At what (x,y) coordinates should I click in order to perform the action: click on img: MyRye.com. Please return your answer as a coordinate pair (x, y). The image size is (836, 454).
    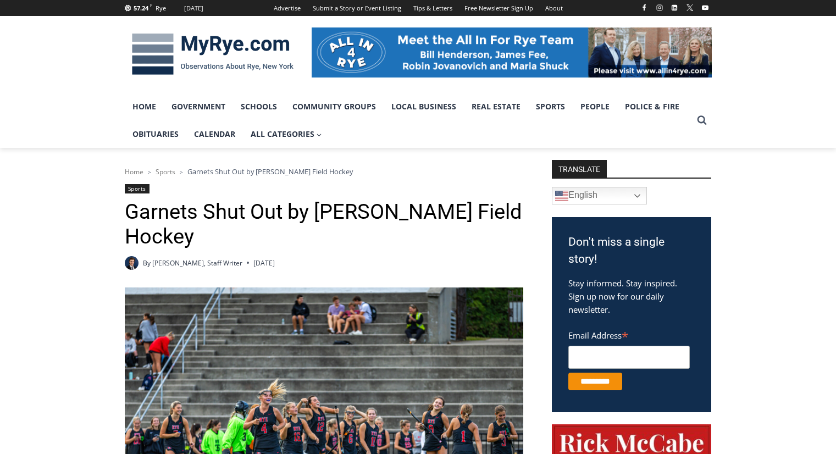
    Looking at the image, I should click on (213, 54).